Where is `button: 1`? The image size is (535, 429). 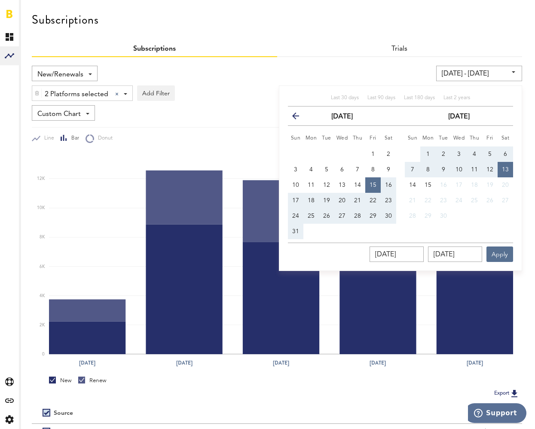
button: 1 is located at coordinates (428, 154).